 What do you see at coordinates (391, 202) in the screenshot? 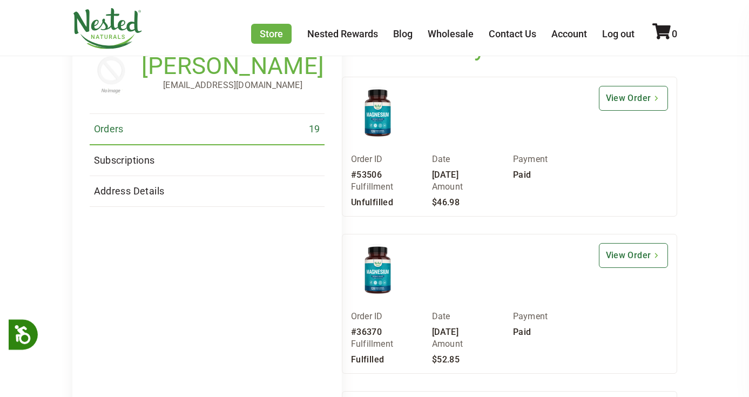
I see `div: Unfulfilled` at bounding box center [391, 202].